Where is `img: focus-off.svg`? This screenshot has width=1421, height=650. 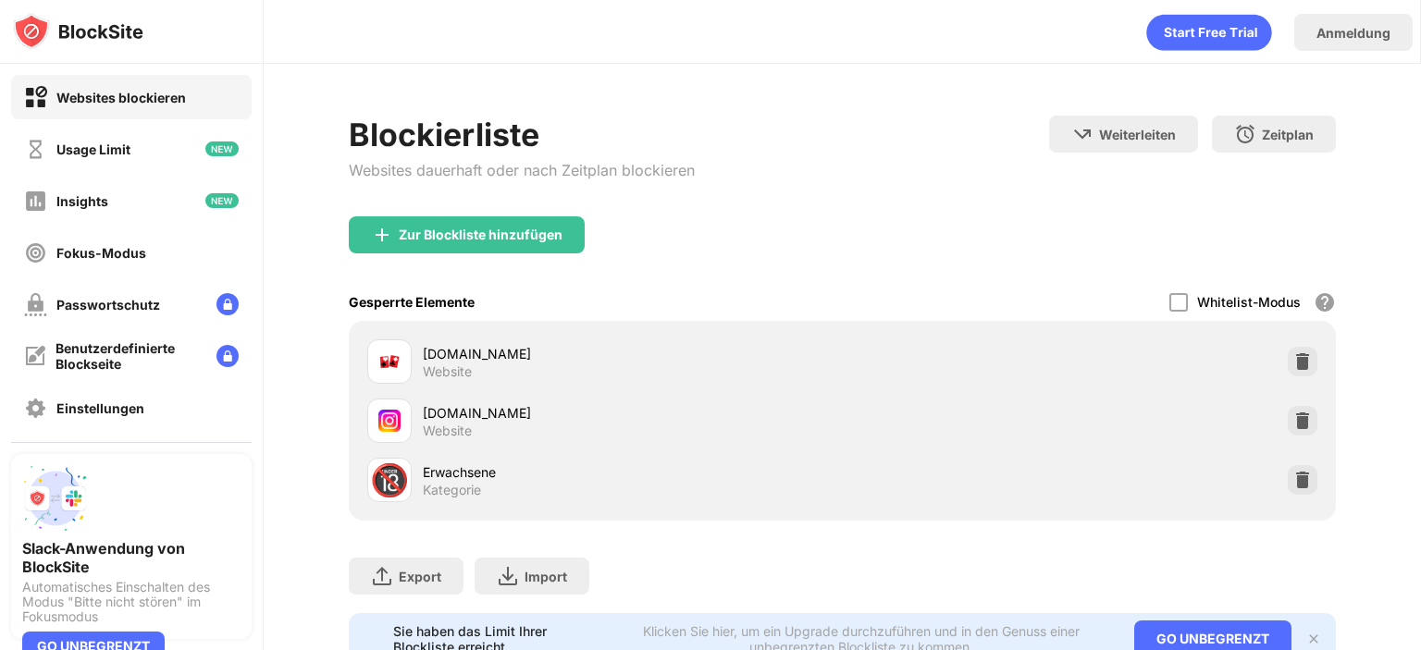
img: focus-off.svg is located at coordinates (35, 253).